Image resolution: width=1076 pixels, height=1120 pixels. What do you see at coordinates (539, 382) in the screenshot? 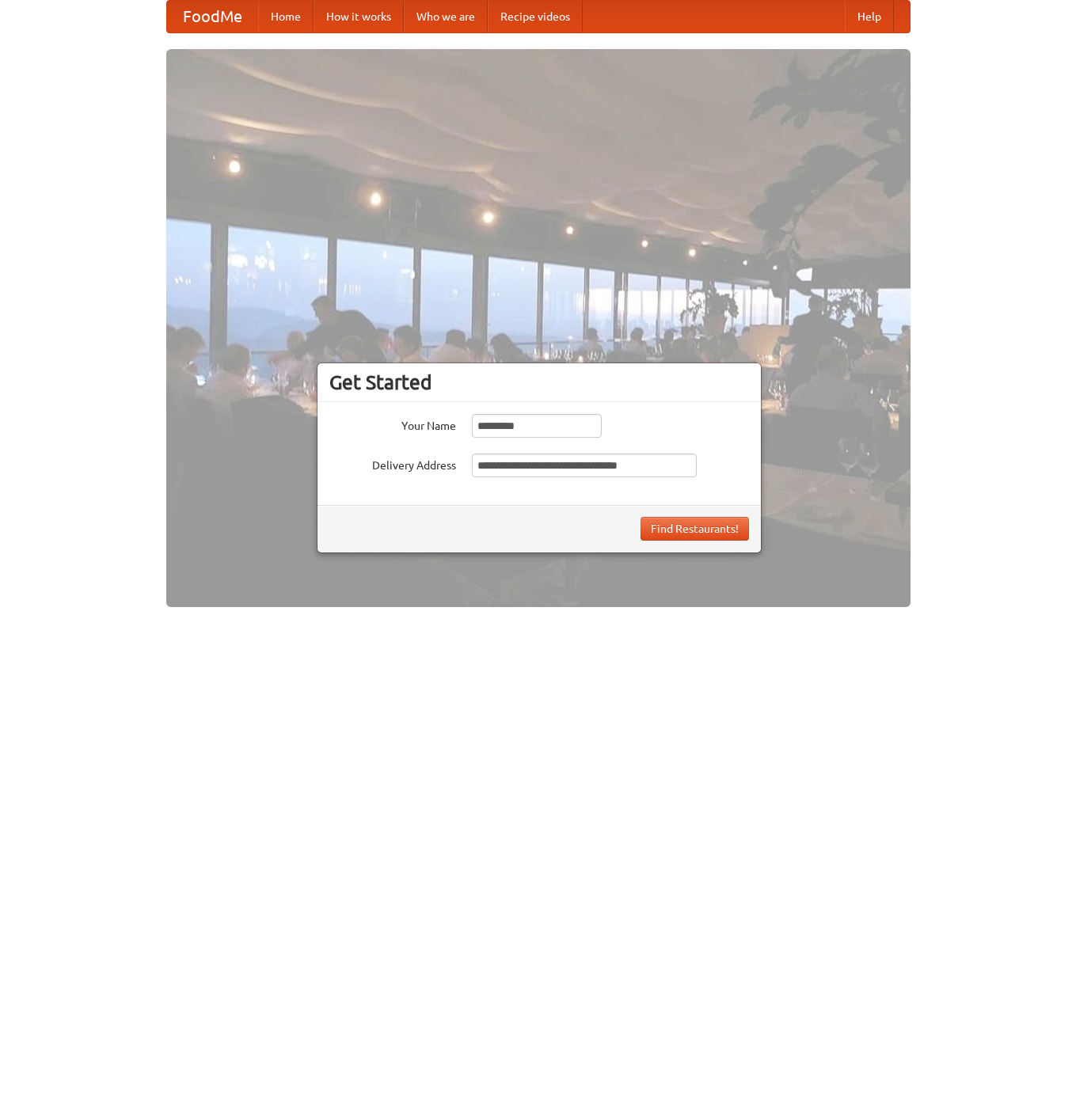
I see `h3: Get Started` at bounding box center [539, 382].